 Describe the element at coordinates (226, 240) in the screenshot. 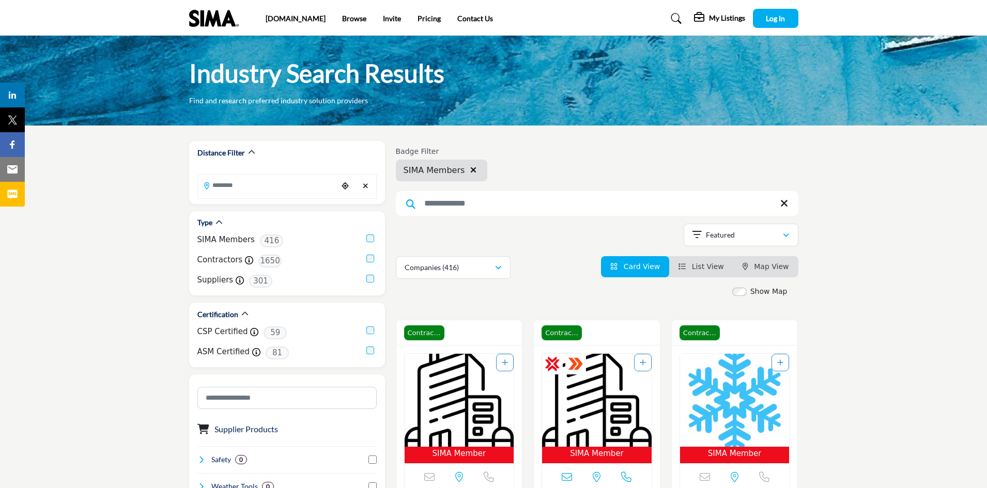

I see `label: SIMA Members` at that location.